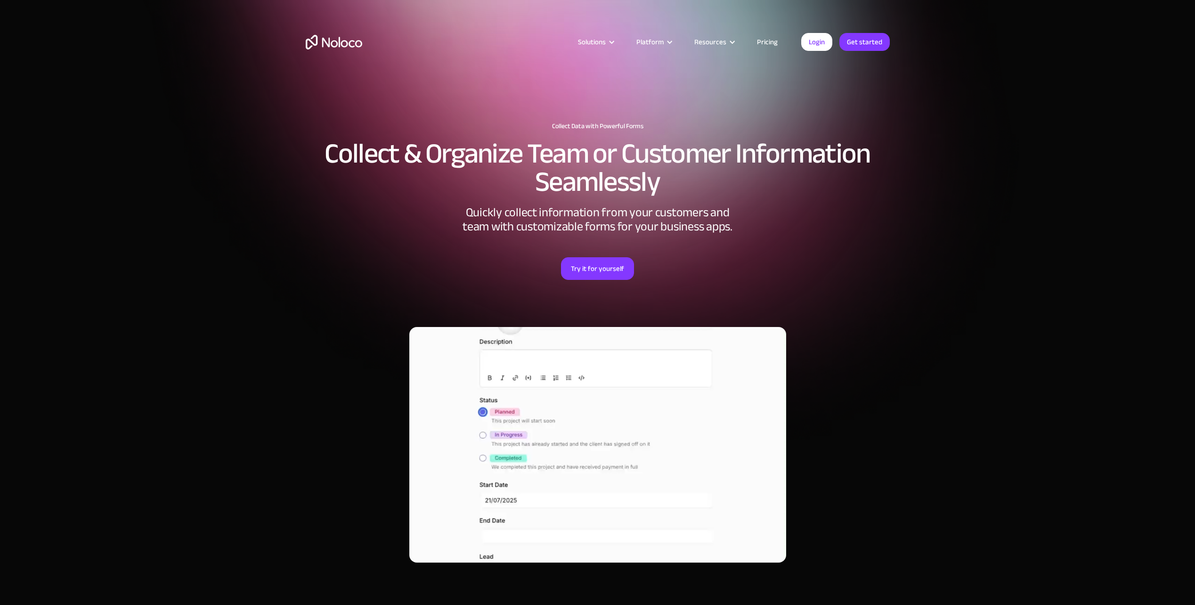 This screenshot has height=605, width=1195. What do you see at coordinates (597, 269) in the screenshot?
I see `a: Try it for yourself` at bounding box center [597, 269].